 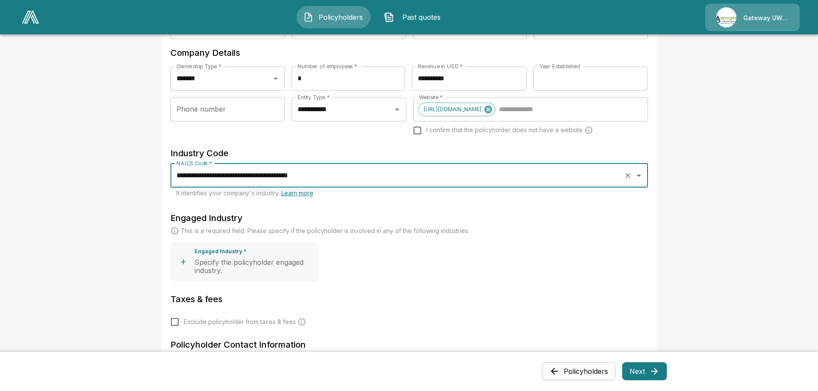 What do you see at coordinates (220, 252) in the screenshot?
I see `p: Engaged Industry *` at bounding box center [220, 252].